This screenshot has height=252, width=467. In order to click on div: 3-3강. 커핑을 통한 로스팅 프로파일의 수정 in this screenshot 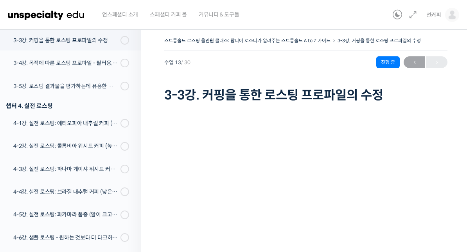, I will do `click(66, 40)`.